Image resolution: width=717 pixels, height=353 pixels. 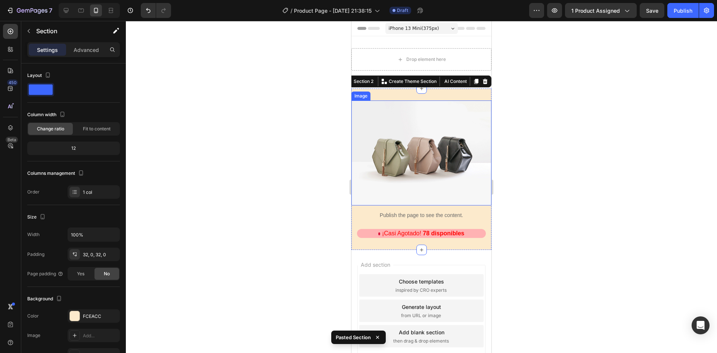 What do you see at coordinates (45, 274) in the screenshot?
I see `div: Page padding` at bounding box center [45, 274].